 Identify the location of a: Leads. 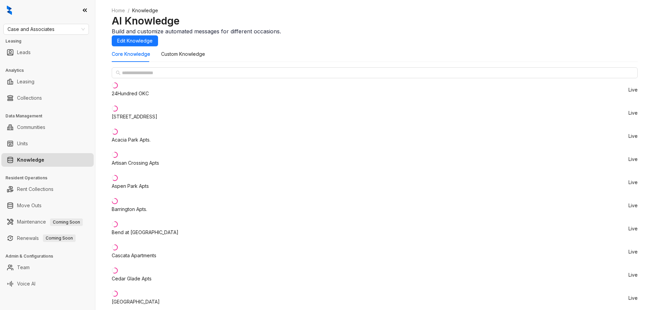
(24, 52).